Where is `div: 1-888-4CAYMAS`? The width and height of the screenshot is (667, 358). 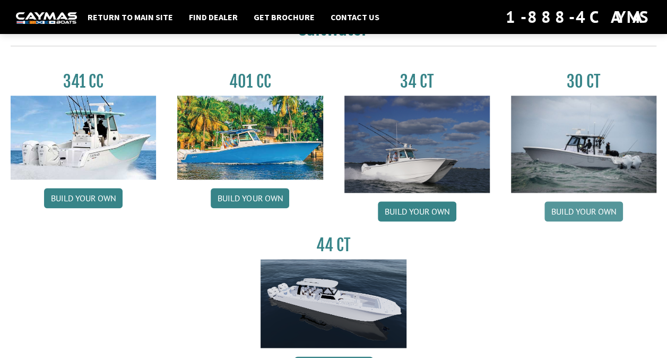 div: 1-888-4CAYMAS is located at coordinates (578, 17).